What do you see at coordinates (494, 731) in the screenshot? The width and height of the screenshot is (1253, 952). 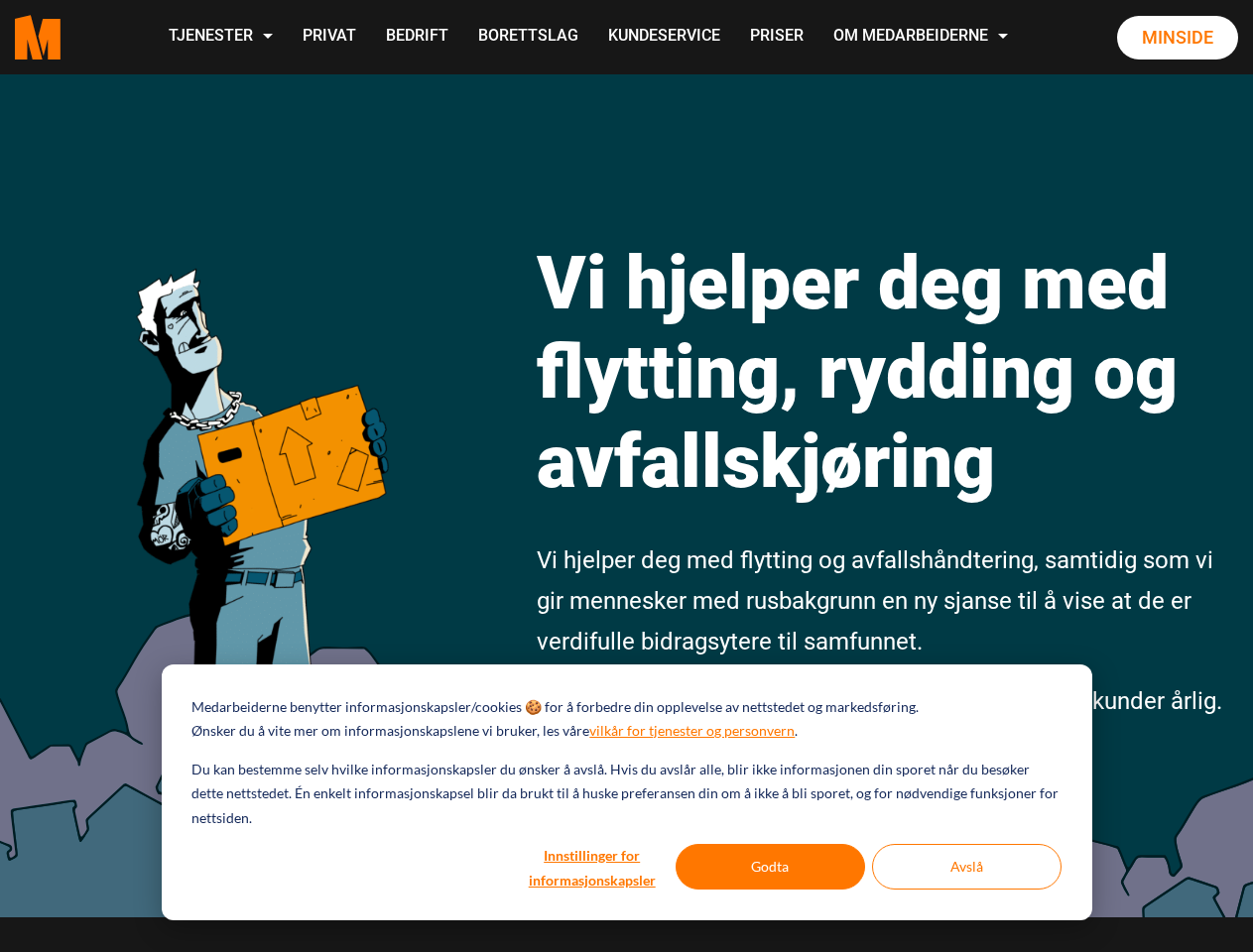 I see `p: Ønsker du å vite mer om informasjonskapslene vi bruker, les våre .` at bounding box center [494, 731].